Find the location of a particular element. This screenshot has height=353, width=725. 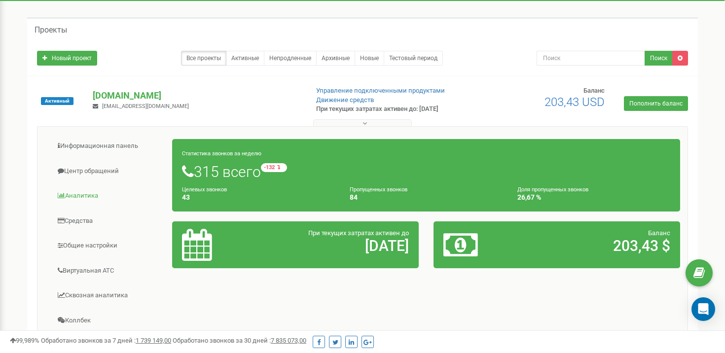

u: 1 739 149,00 is located at coordinates (153, 340).